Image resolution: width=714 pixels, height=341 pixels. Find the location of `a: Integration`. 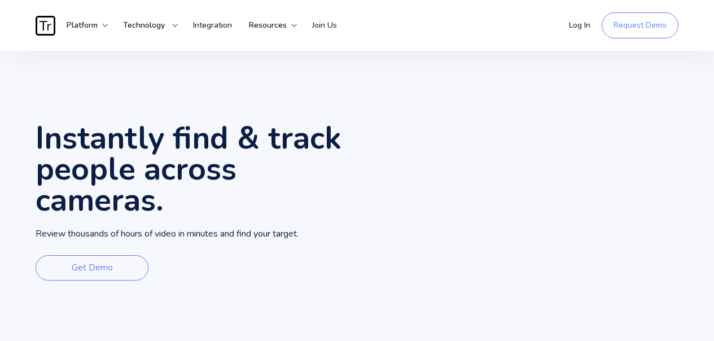

a: Integration is located at coordinates (212, 25).